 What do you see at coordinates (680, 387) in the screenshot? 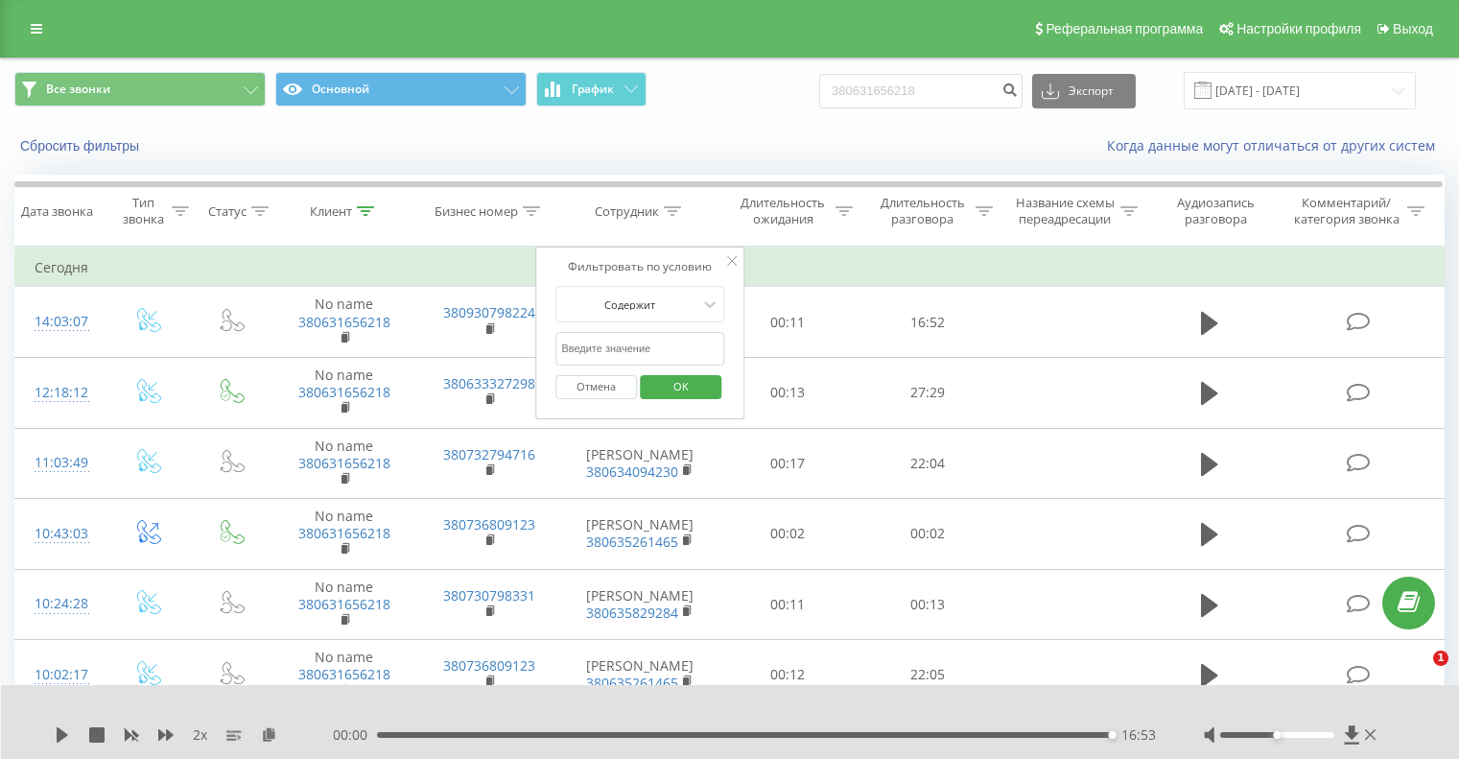
I see `button: OK` at bounding box center [680, 387].